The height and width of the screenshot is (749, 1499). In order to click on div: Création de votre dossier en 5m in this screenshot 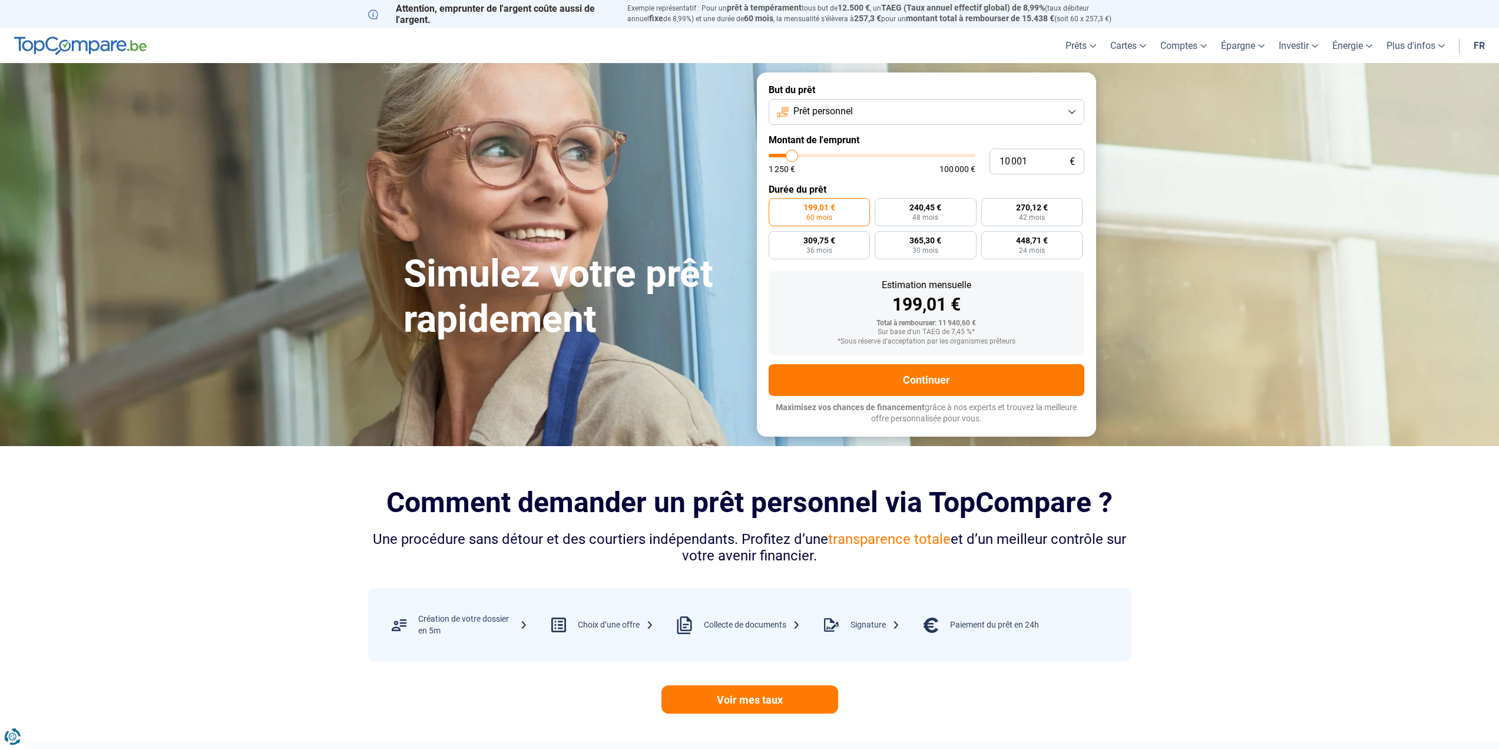, I will do `click(473, 624)`.